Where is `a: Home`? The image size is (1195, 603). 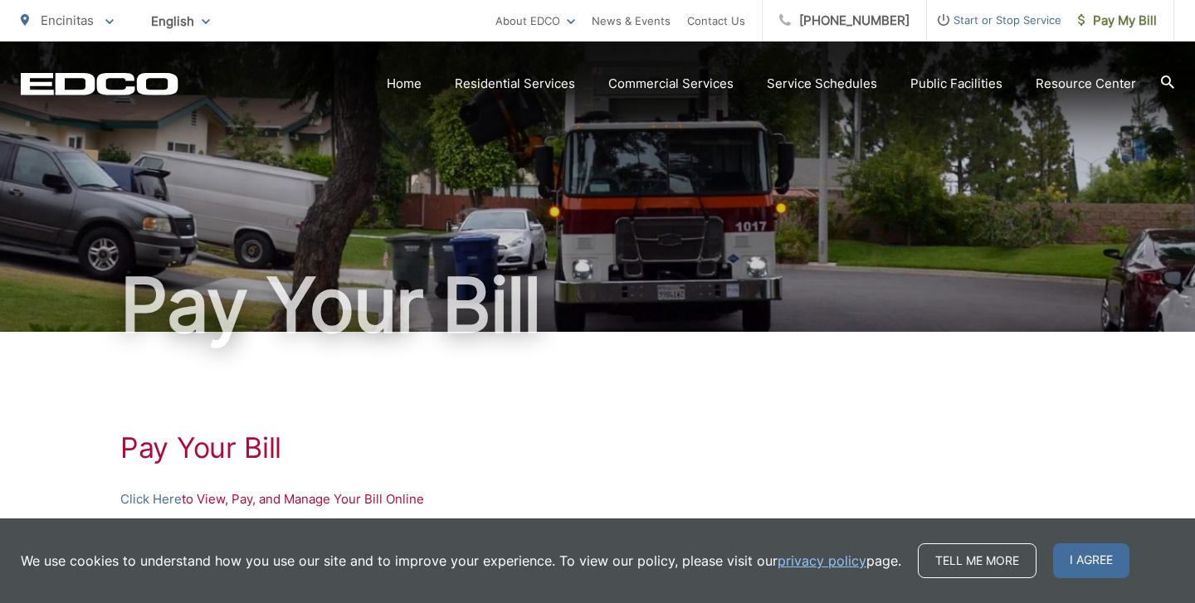
a: Home is located at coordinates (404, 84).